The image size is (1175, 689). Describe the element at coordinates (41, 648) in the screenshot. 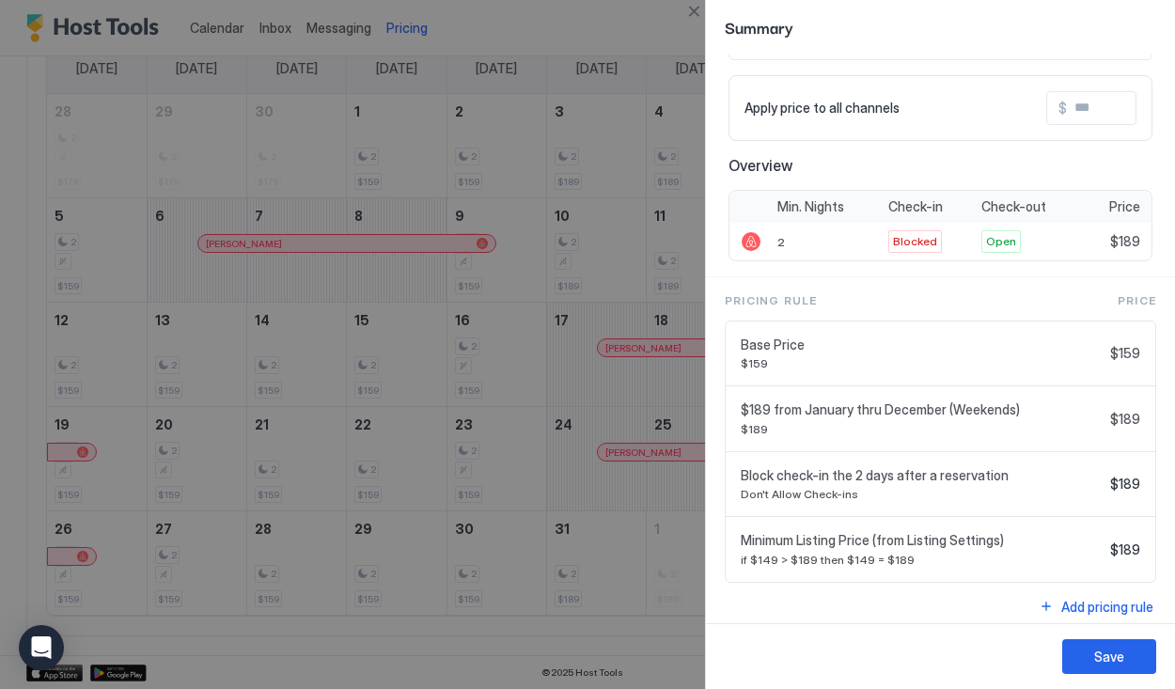

I see `div: Open Intercom Messenger` at that location.